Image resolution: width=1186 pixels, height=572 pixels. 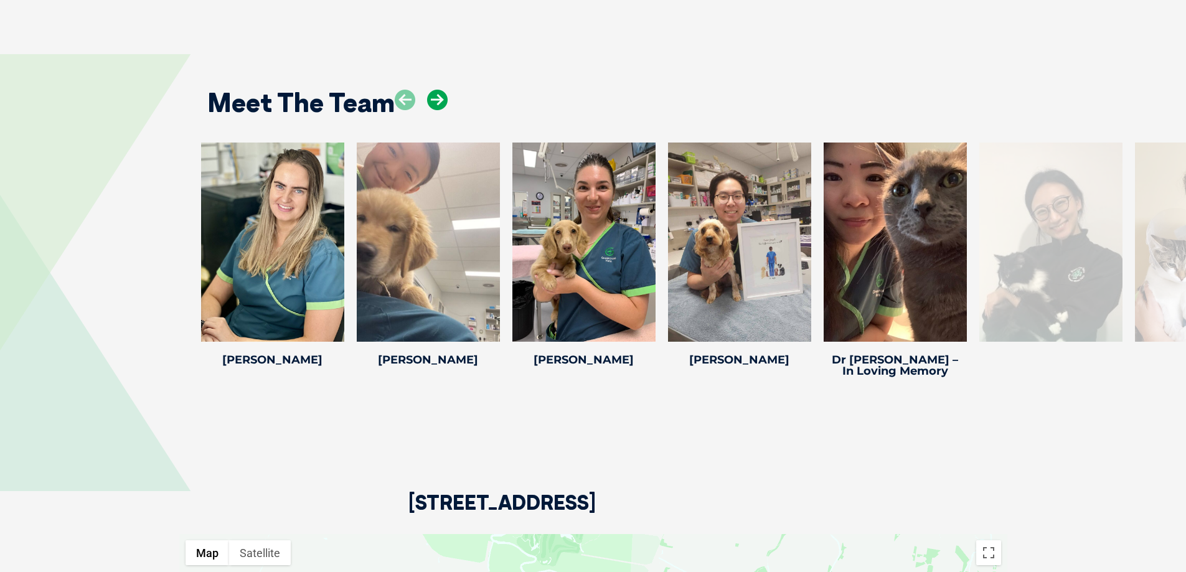 I want to click on button: Search, so click(x=1168, y=63).